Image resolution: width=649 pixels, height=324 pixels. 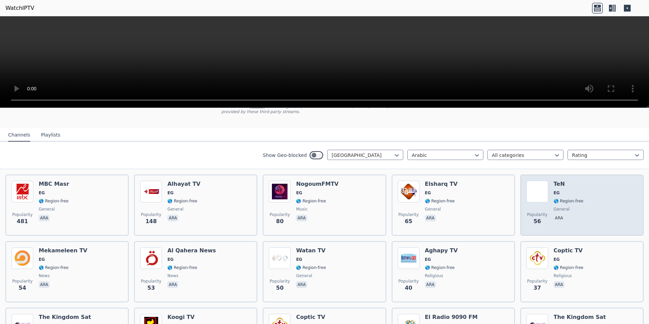 I want to click on span: music, so click(x=302, y=209).